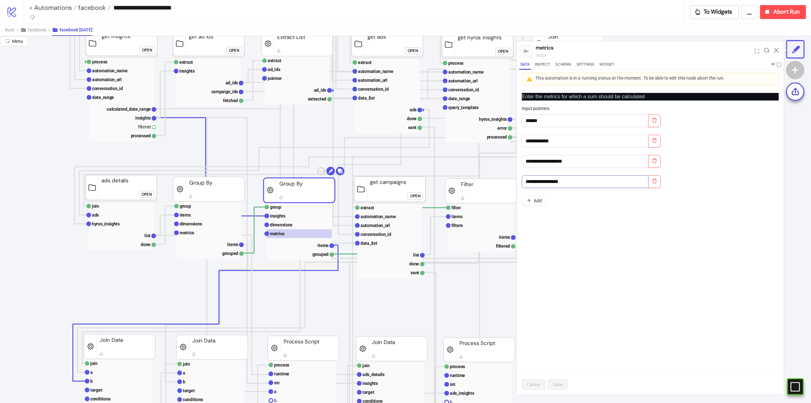  I want to click on span: To Widgets, so click(718, 12).